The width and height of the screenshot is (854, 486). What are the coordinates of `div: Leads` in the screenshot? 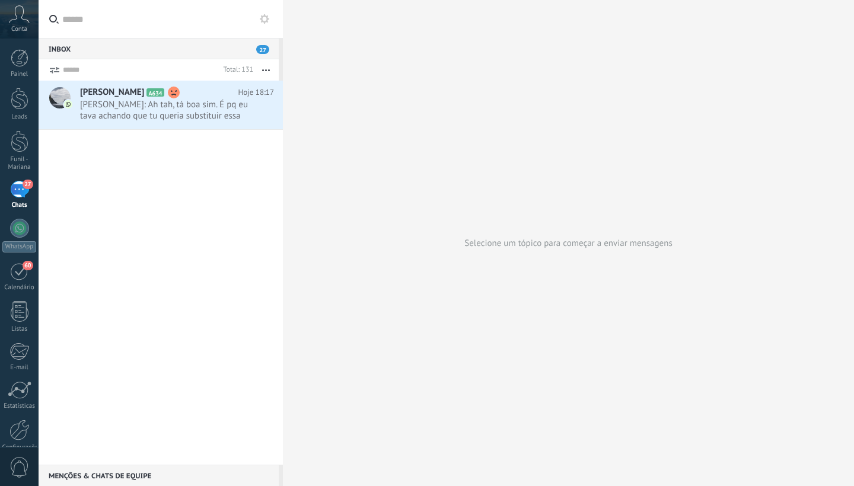 It's located at (20, 117).